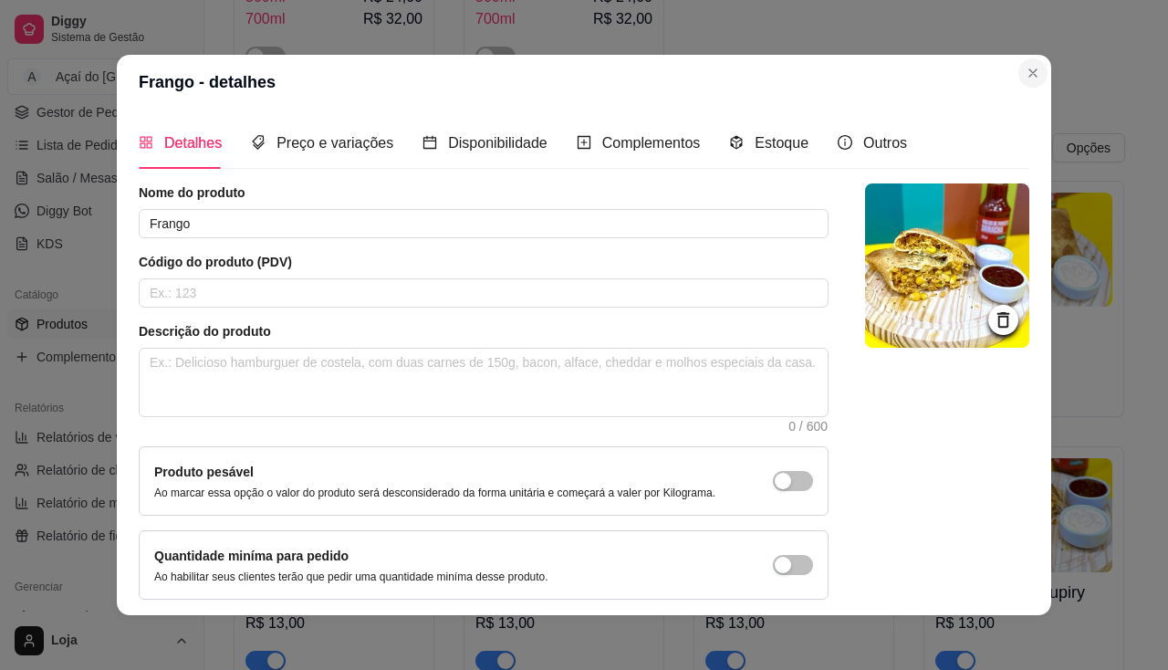 The height and width of the screenshot is (670, 1168). Describe the element at coordinates (947, 266) in the screenshot. I see `img: logo da loja` at that location.